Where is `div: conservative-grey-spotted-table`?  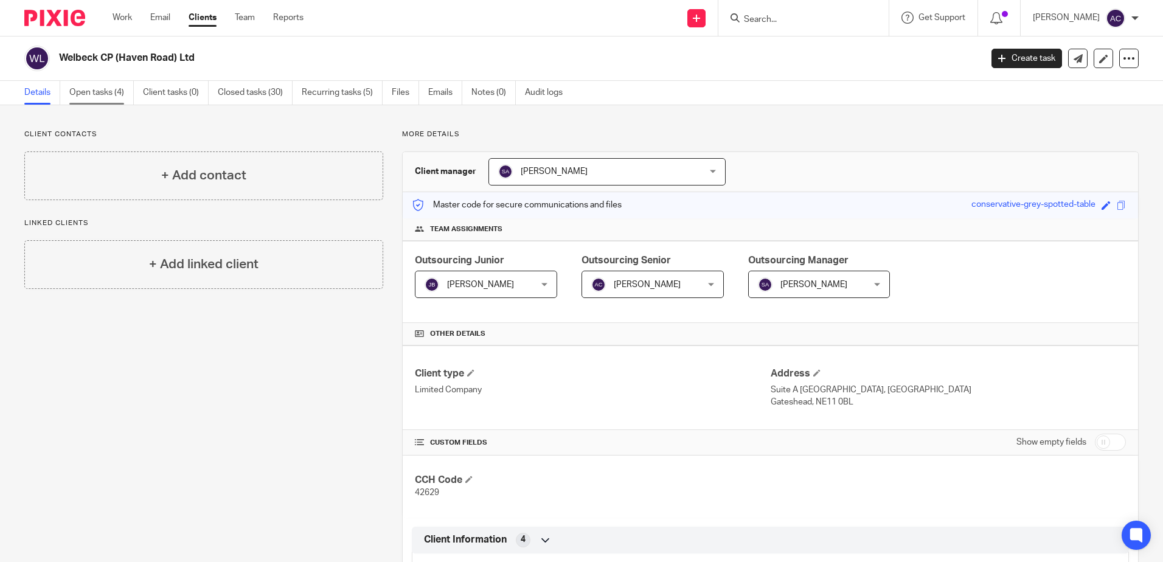
div: conservative-grey-spotted-table is located at coordinates (1034, 205).